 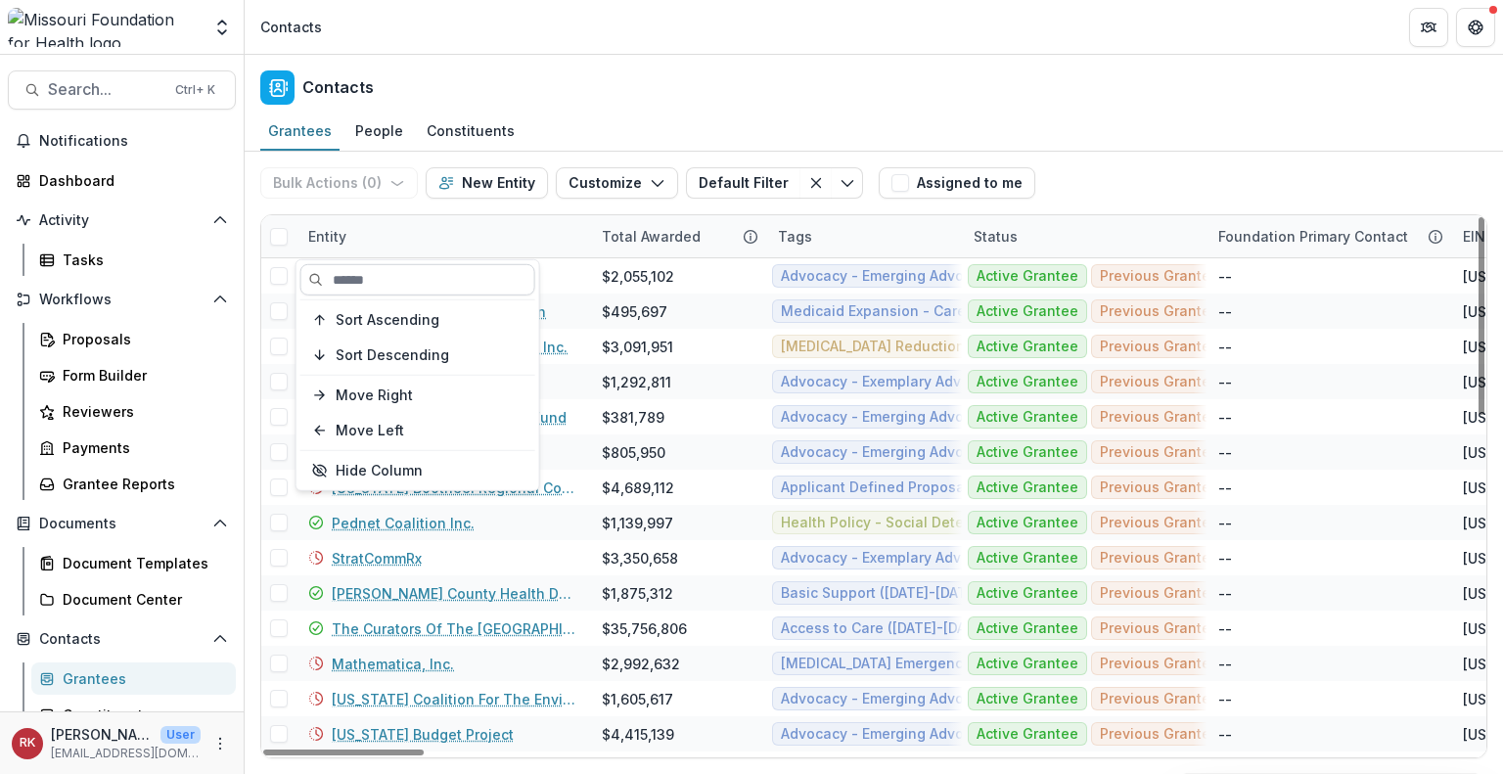 What do you see at coordinates (121, 523) in the screenshot?
I see `button: Open Documents` at bounding box center [121, 523].